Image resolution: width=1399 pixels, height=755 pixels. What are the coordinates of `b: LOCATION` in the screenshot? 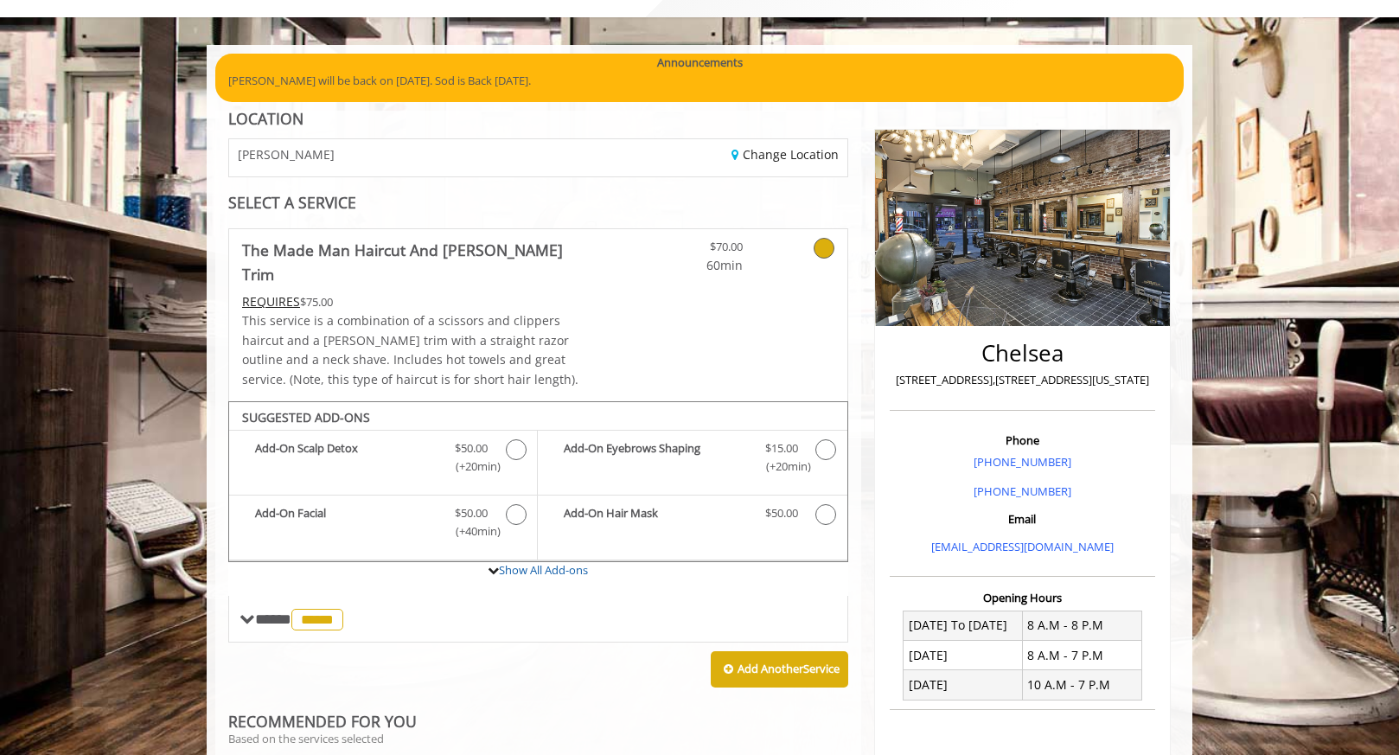 It's located at (265, 118).